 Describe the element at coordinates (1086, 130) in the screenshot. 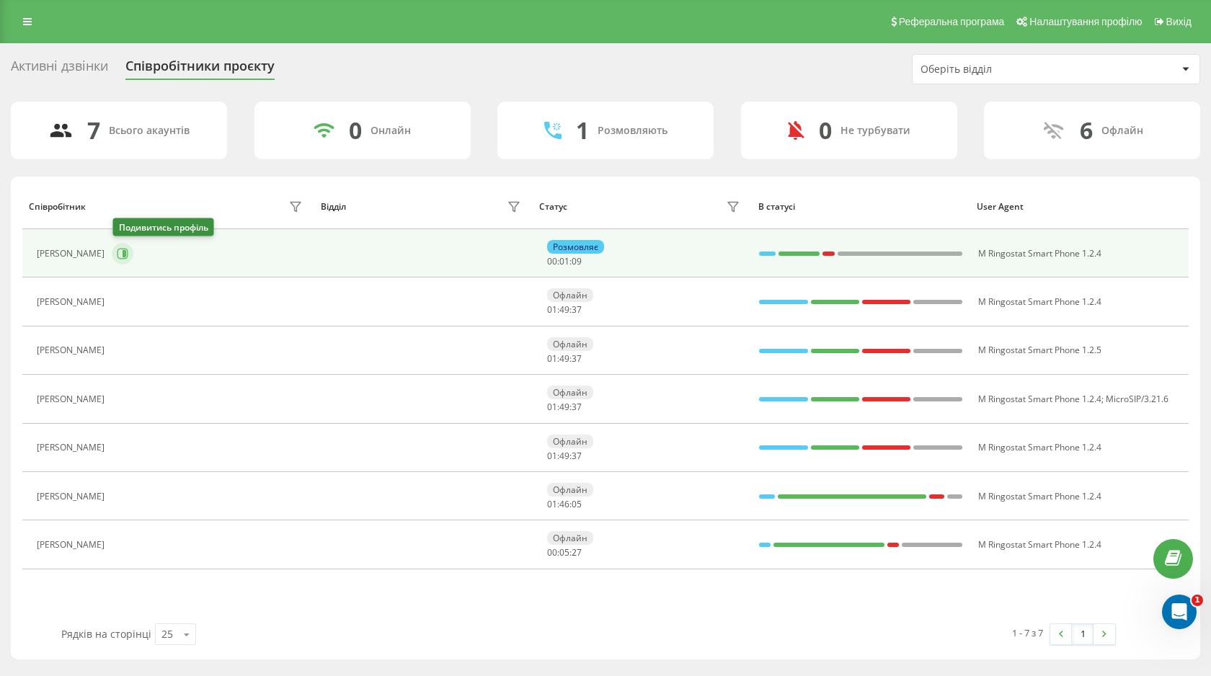

I see `div: 6` at that location.